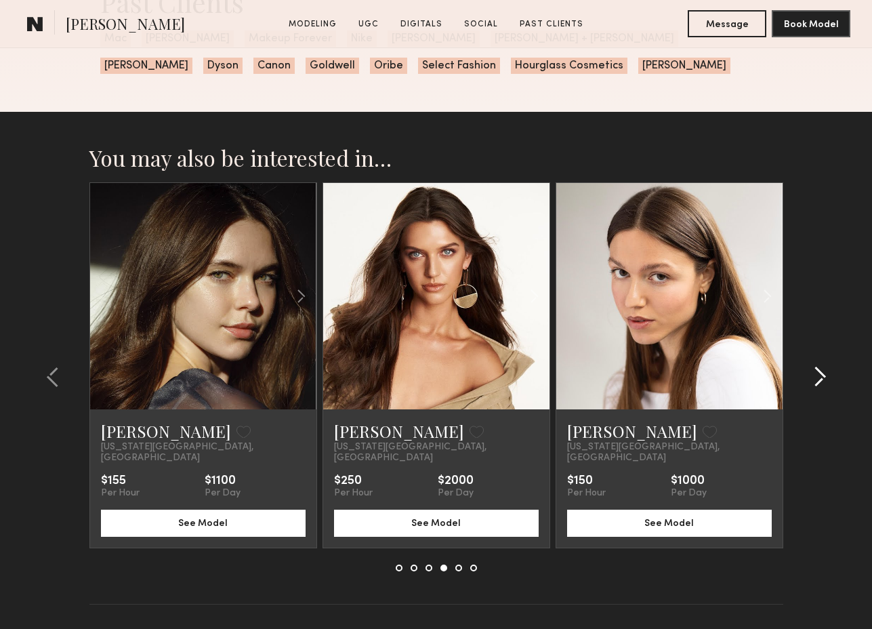 The width and height of the screenshot is (872, 629). What do you see at coordinates (353, 481) in the screenshot?
I see `div: $250` at bounding box center [353, 481].